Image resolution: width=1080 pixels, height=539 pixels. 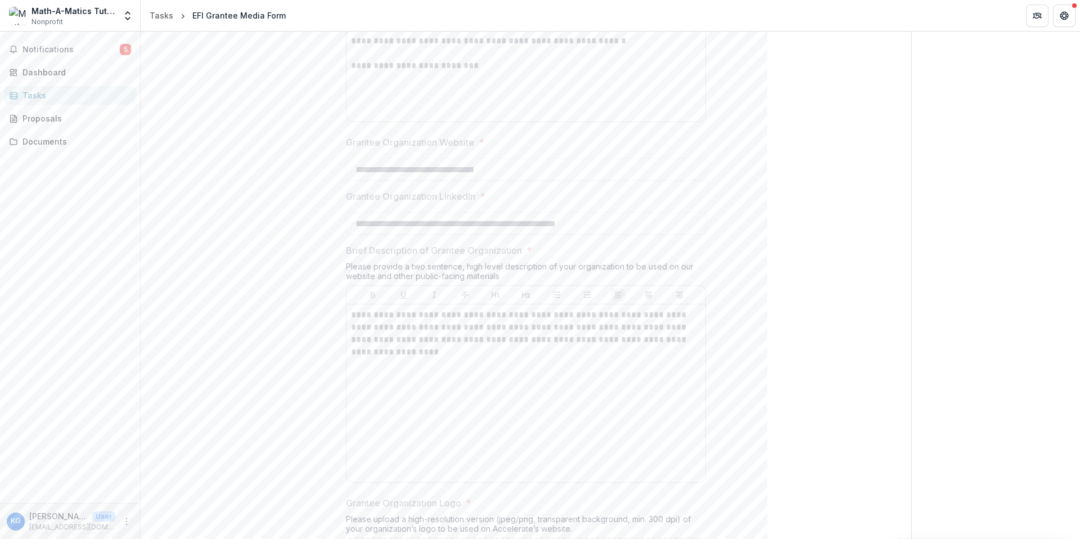 What do you see at coordinates (125, 50) in the screenshot?
I see `span: 5` at bounding box center [125, 50].